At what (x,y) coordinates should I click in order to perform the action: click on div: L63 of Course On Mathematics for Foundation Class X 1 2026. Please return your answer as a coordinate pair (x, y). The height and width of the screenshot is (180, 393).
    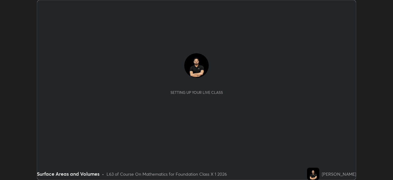
    Looking at the image, I should click on (167, 173).